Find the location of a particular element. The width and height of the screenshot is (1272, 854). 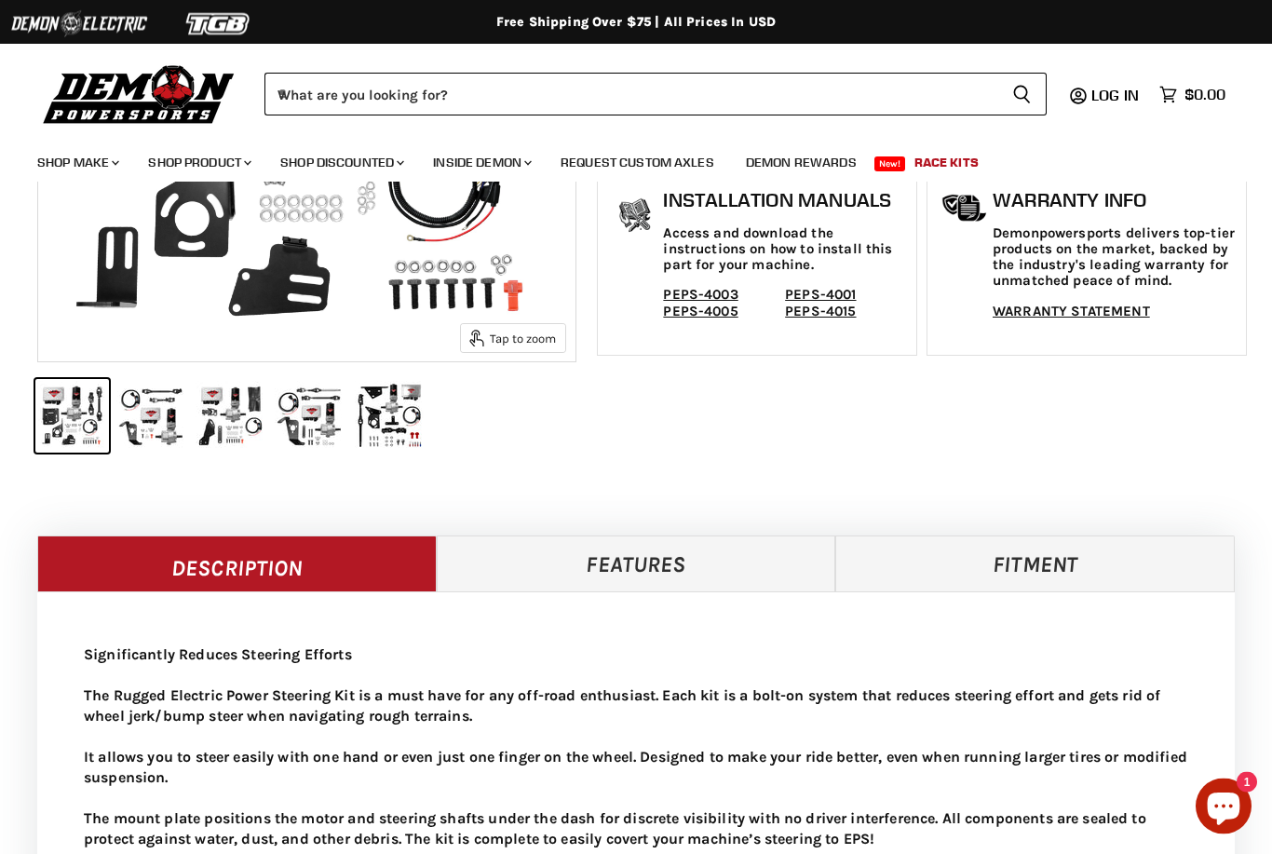

a: Race Kits is located at coordinates (946, 162).